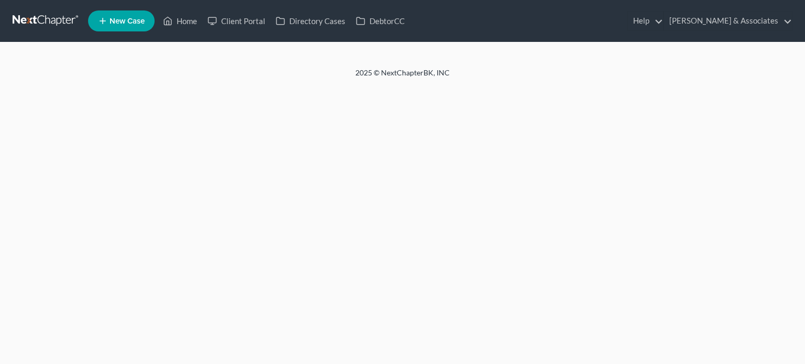 The width and height of the screenshot is (805, 364). Describe the element at coordinates (121, 21) in the screenshot. I see `new-legal-case-button: New Case` at that location.